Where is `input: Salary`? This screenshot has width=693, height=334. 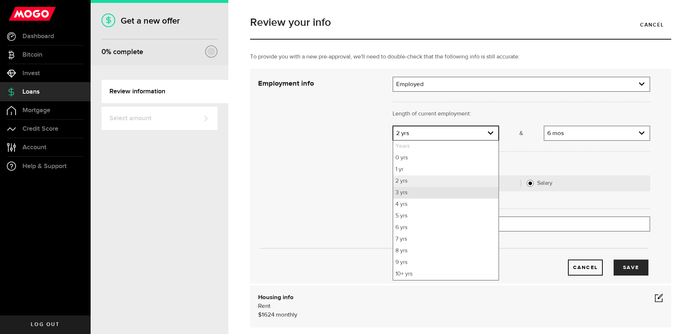 input: Salary is located at coordinates (530, 183).